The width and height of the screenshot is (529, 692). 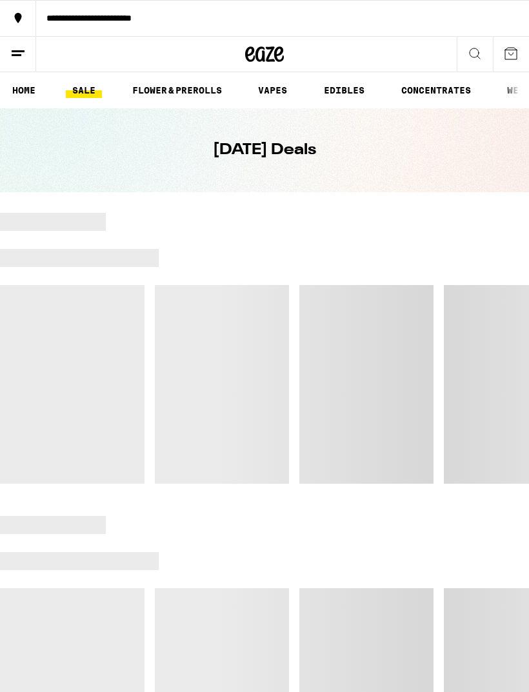 I want to click on a: FLOWER & PREROLLS, so click(x=177, y=90).